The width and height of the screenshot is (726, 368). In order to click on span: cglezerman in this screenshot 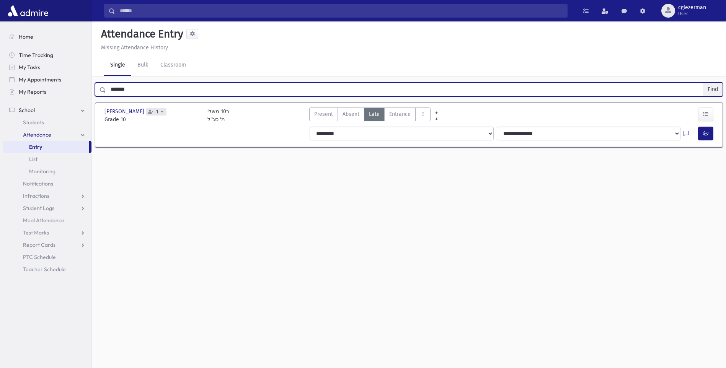, I will do `click(692, 8)`.